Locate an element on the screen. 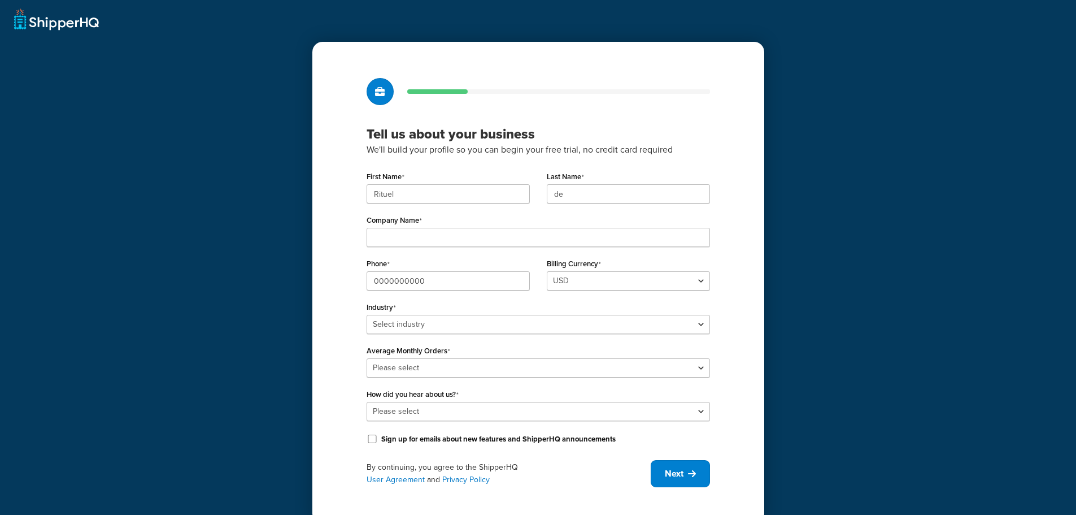 Image resolution: width=1076 pixels, height=515 pixels. button: Next is located at coordinates (680, 473).